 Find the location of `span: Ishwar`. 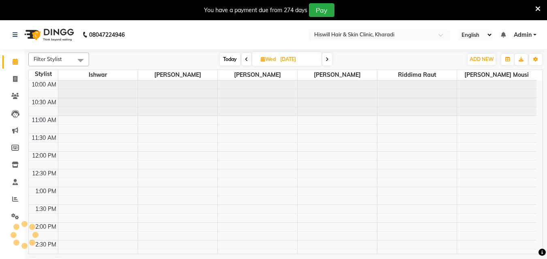

span: Ishwar is located at coordinates (98, 75).